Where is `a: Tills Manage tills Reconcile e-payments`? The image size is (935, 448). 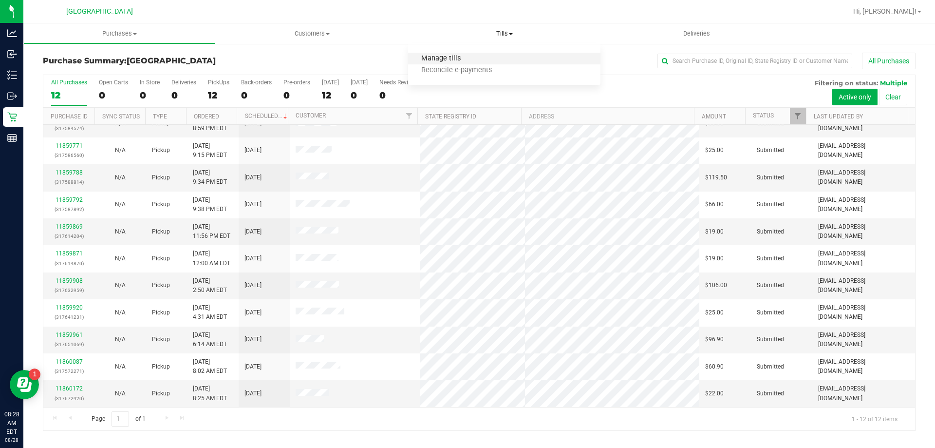
a: Tills Manage tills Reconcile e-payments is located at coordinates (504, 34).